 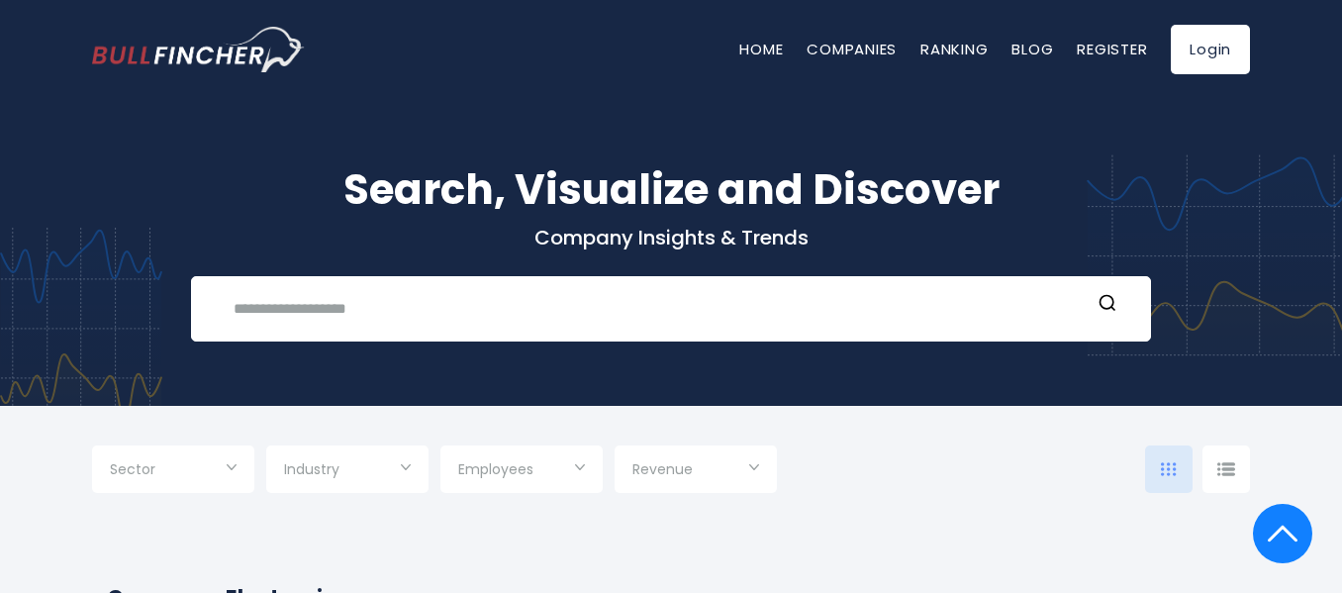 What do you see at coordinates (1111, 48) in the screenshot?
I see `a: Register` at bounding box center [1111, 48].